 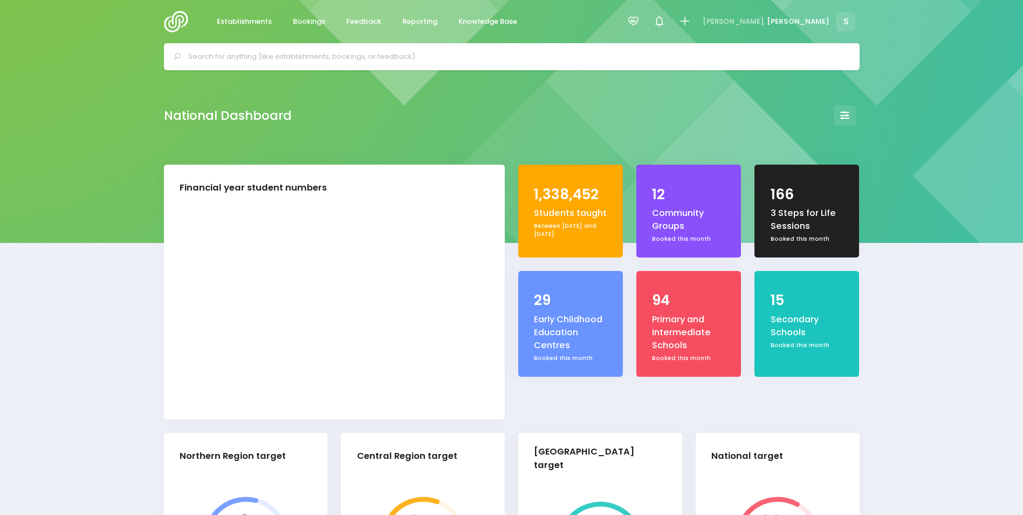 What do you see at coordinates (571, 194) in the screenshot?
I see `div: 1,338,452` at bounding box center [571, 194].